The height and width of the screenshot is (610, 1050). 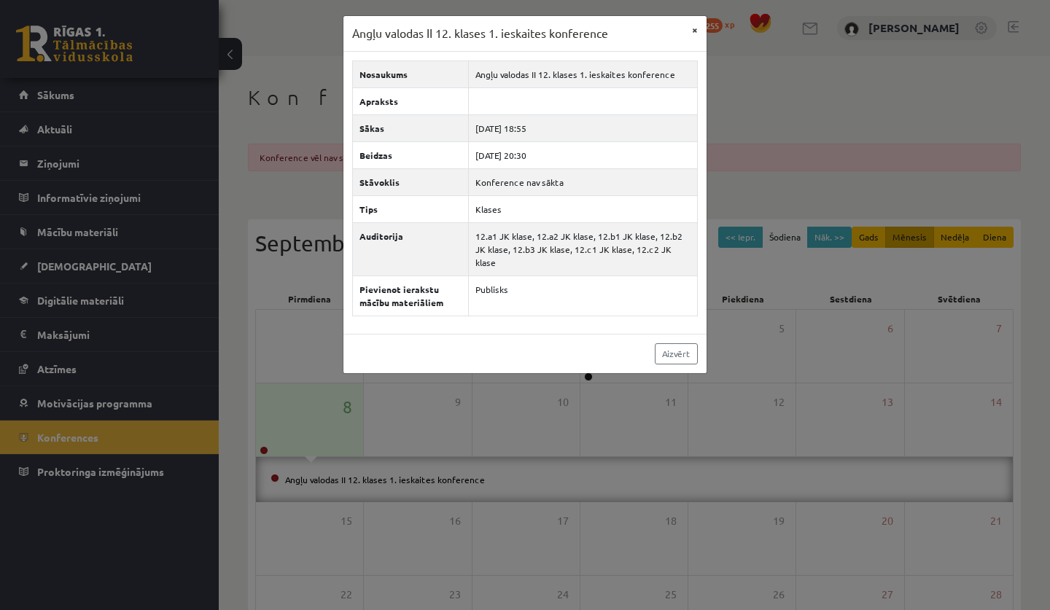 I want to click on td: Konference nav sākta, so click(x=583, y=182).